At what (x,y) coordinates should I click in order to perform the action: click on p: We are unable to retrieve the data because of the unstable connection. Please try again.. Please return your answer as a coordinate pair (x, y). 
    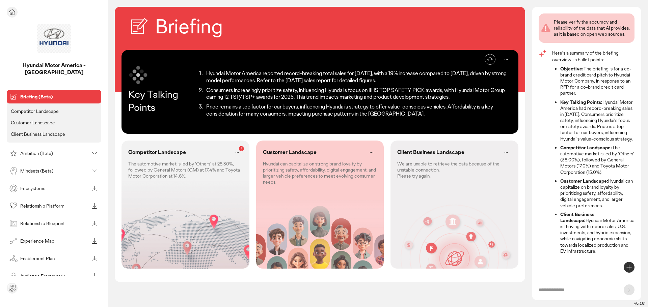
    Looking at the image, I should click on (454, 170).